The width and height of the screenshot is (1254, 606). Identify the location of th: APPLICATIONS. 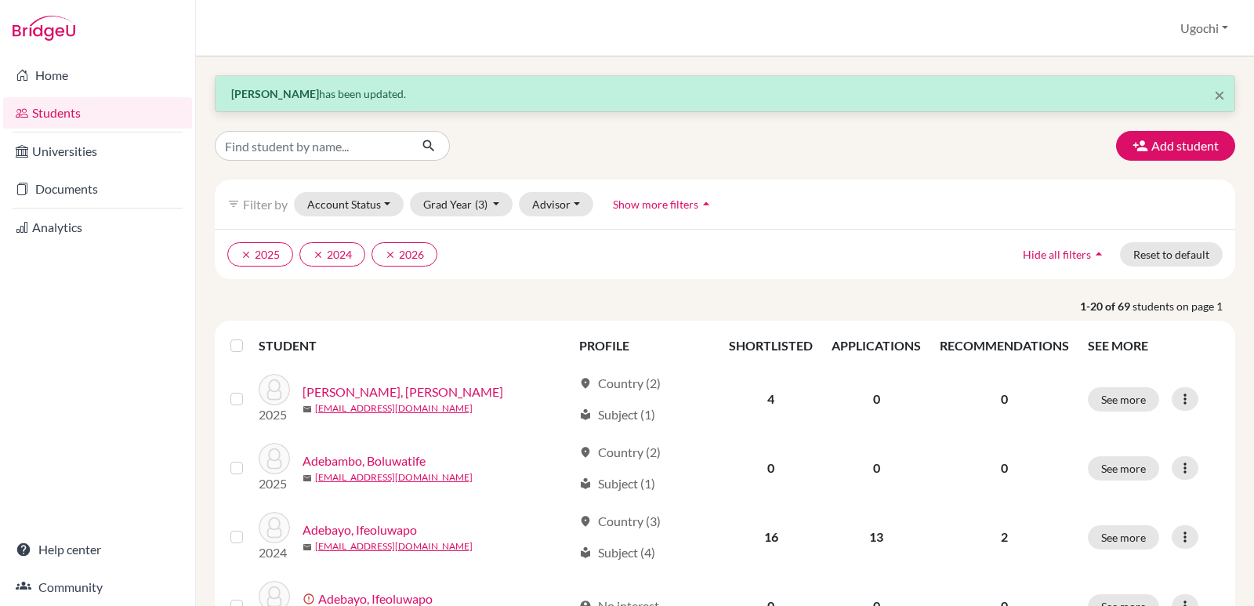
(876, 346).